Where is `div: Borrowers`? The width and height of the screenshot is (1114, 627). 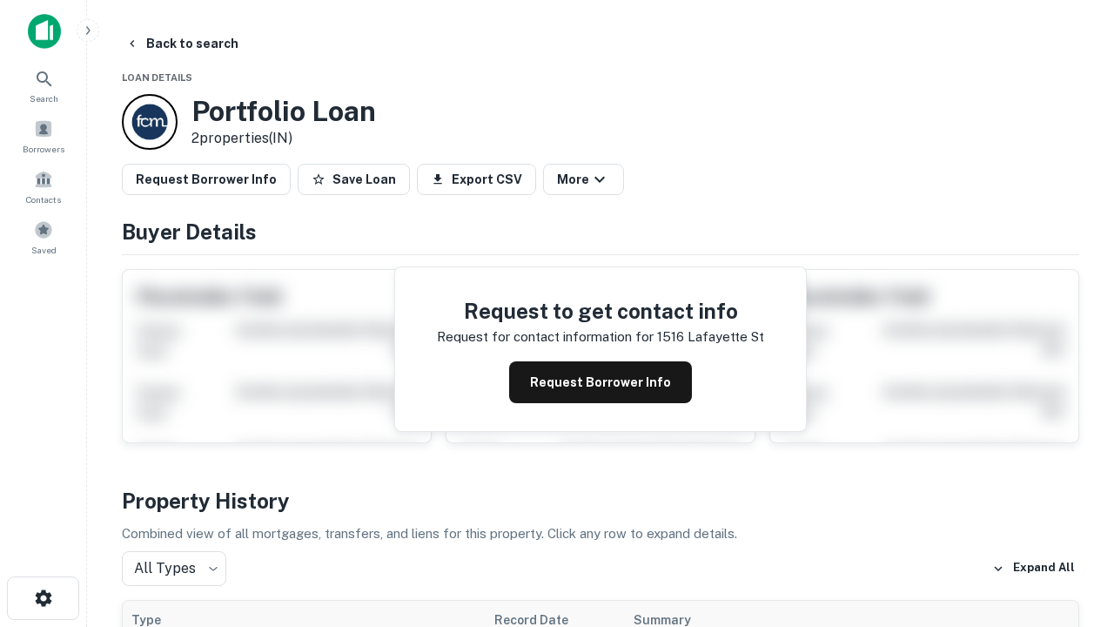
div: Borrowers is located at coordinates (44, 136).